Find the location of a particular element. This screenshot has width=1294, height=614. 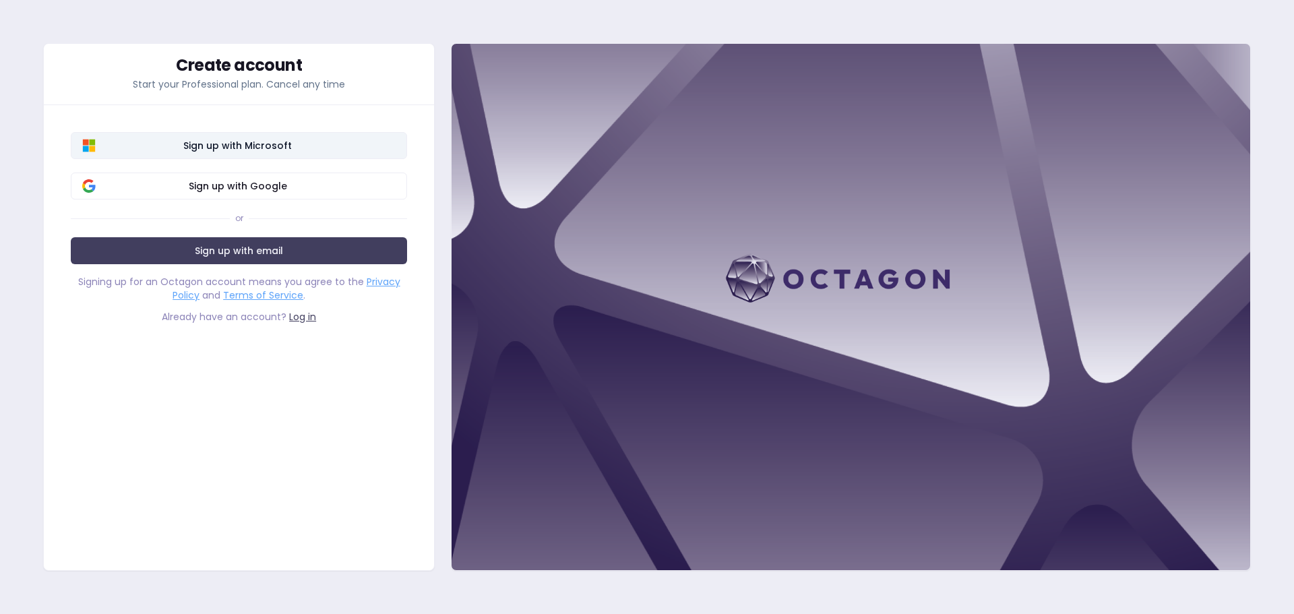

div: or is located at coordinates (239, 218).